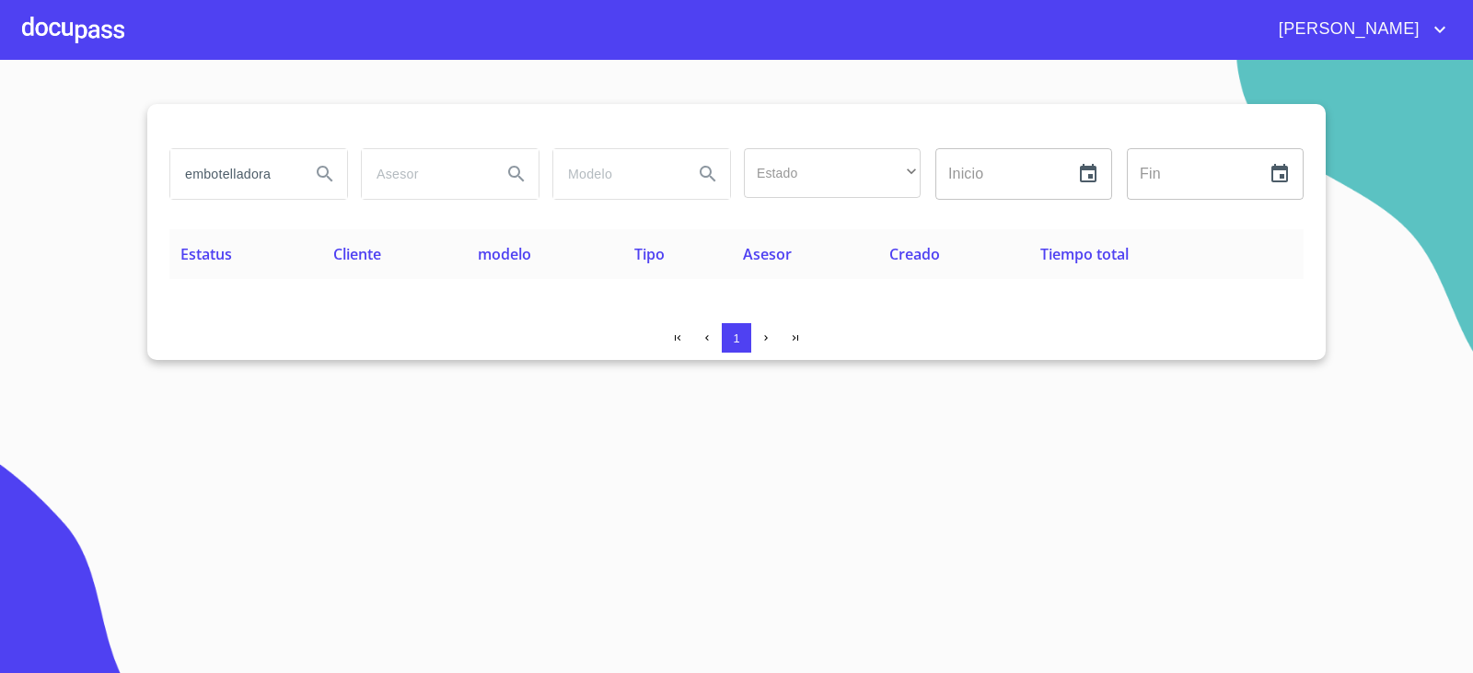  I want to click on span: 1, so click(735, 338).